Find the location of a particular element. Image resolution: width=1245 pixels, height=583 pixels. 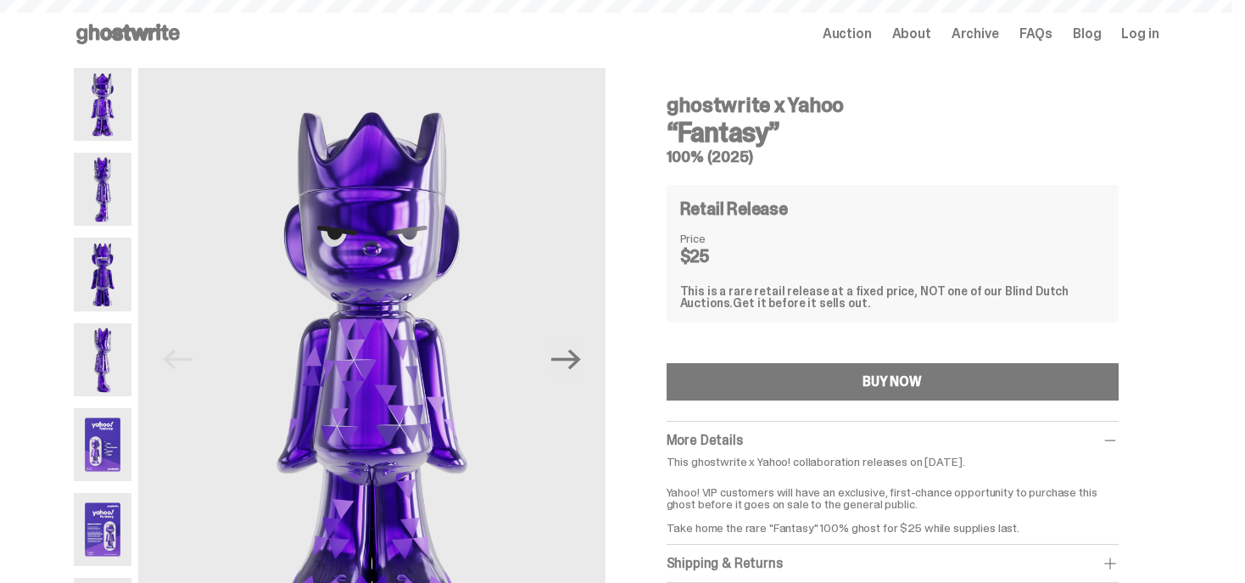

h5: 100% (2025) is located at coordinates (892, 157).